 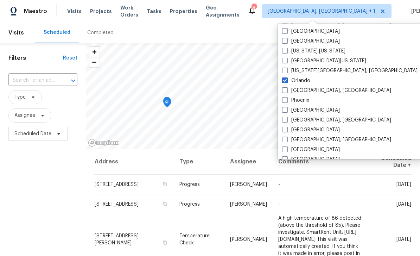 What do you see at coordinates (94, 52) in the screenshot?
I see `button: Zoom in` at bounding box center [94, 52].